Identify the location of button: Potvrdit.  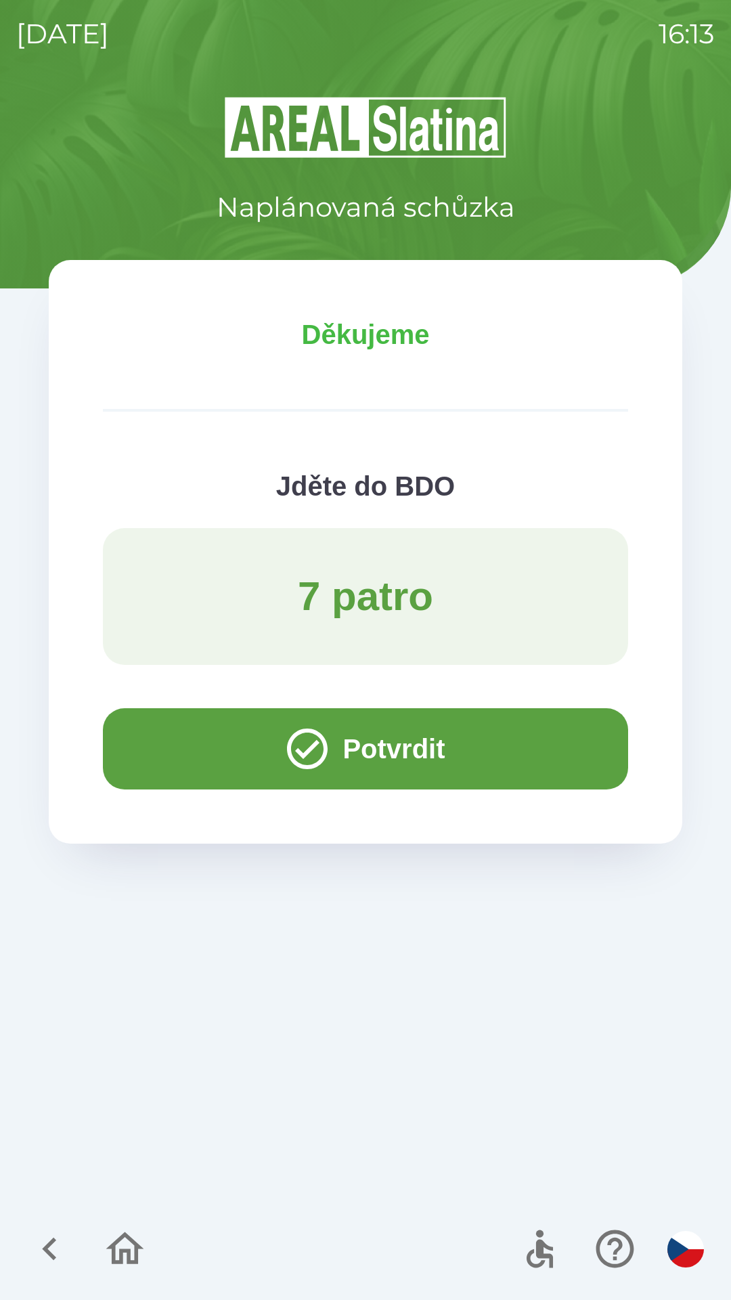
(366, 749).